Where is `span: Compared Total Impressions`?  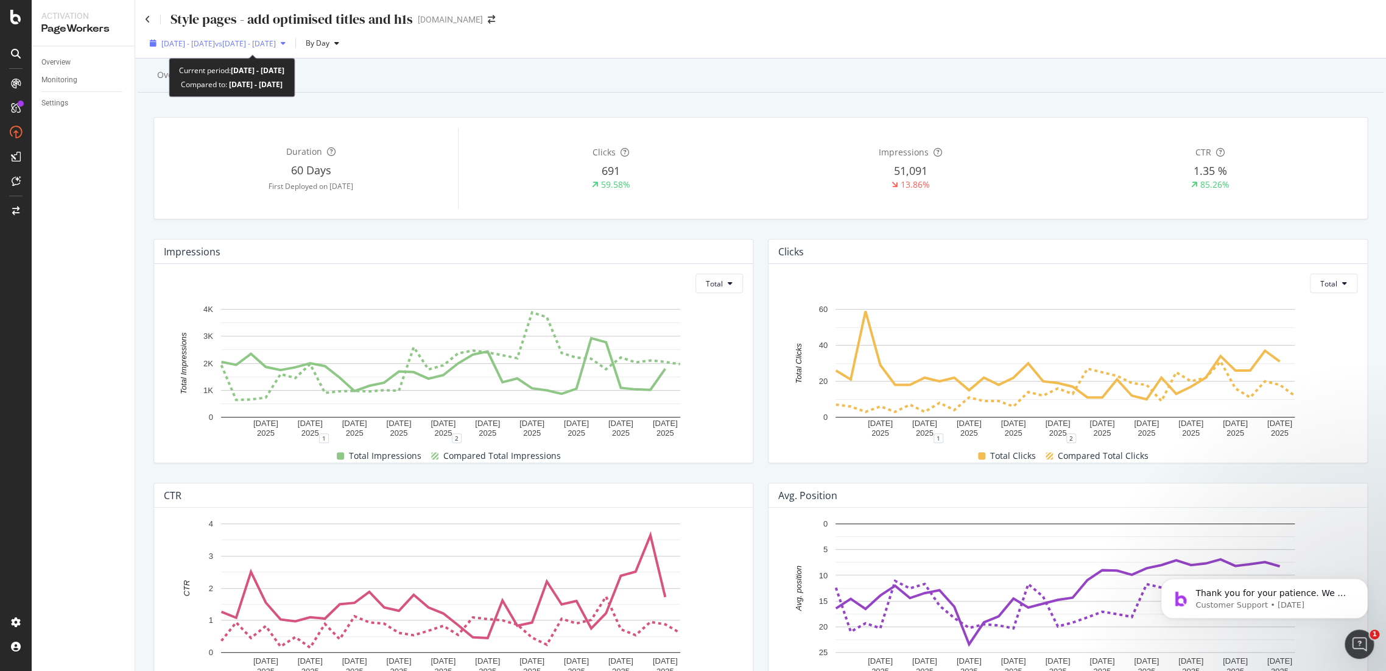 span: Compared Total Impressions is located at coordinates (502, 456).